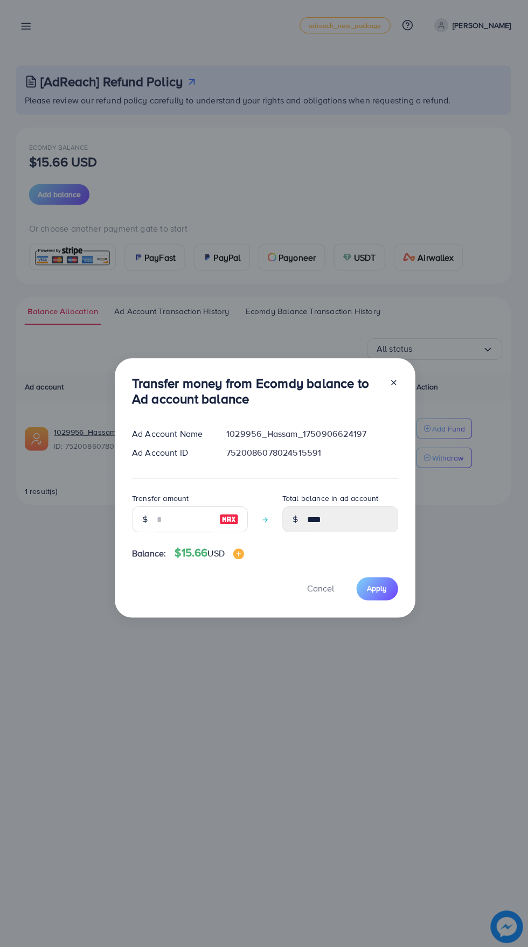 This screenshot has width=528, height=947. Describe the element at coordinates (210, 553) in the screenshot. I see `h4: $15.66` at that location.